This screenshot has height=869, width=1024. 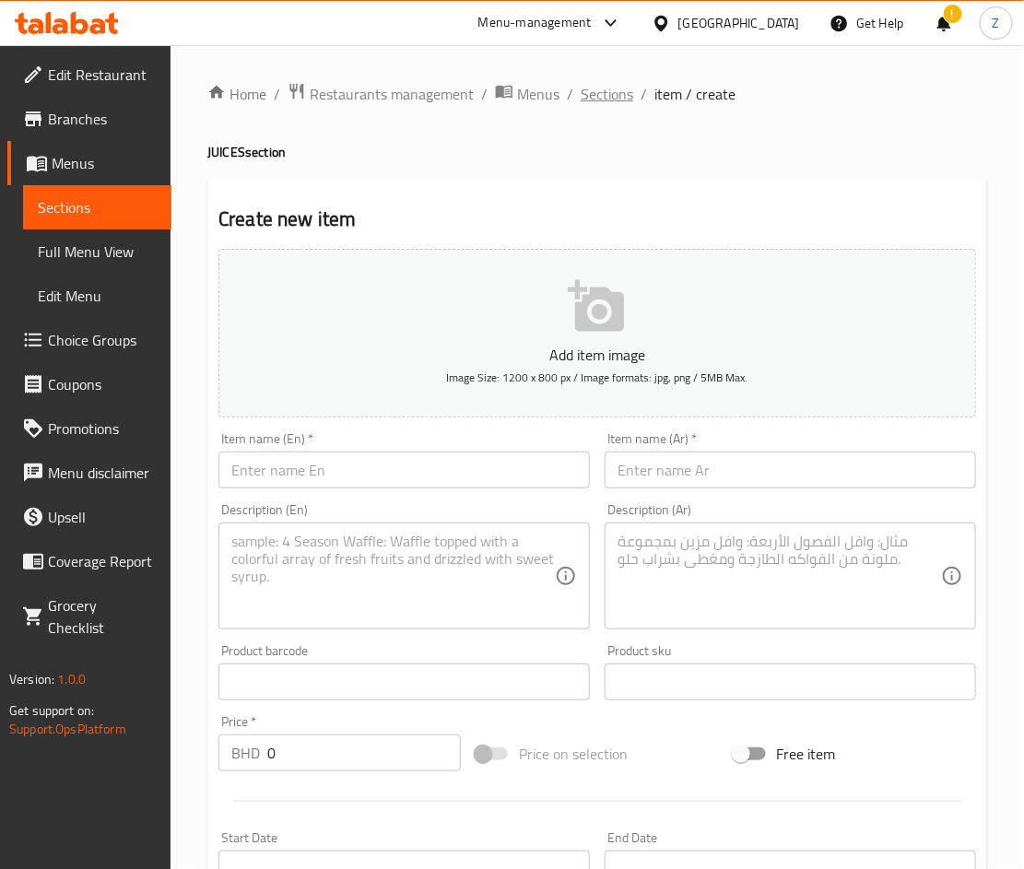 What do you see at coordinates (245, 753) in the screenshot?
I see `p: BHD` at bounding box center [245, 753].